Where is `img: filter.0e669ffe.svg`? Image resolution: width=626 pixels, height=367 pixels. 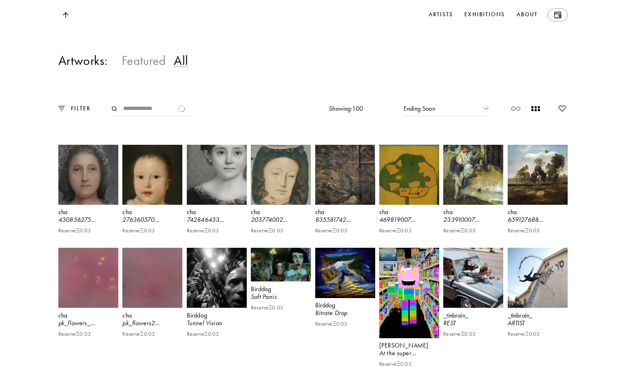 img: filter.0e669ffe.svg is located at coordinates (62, 108).